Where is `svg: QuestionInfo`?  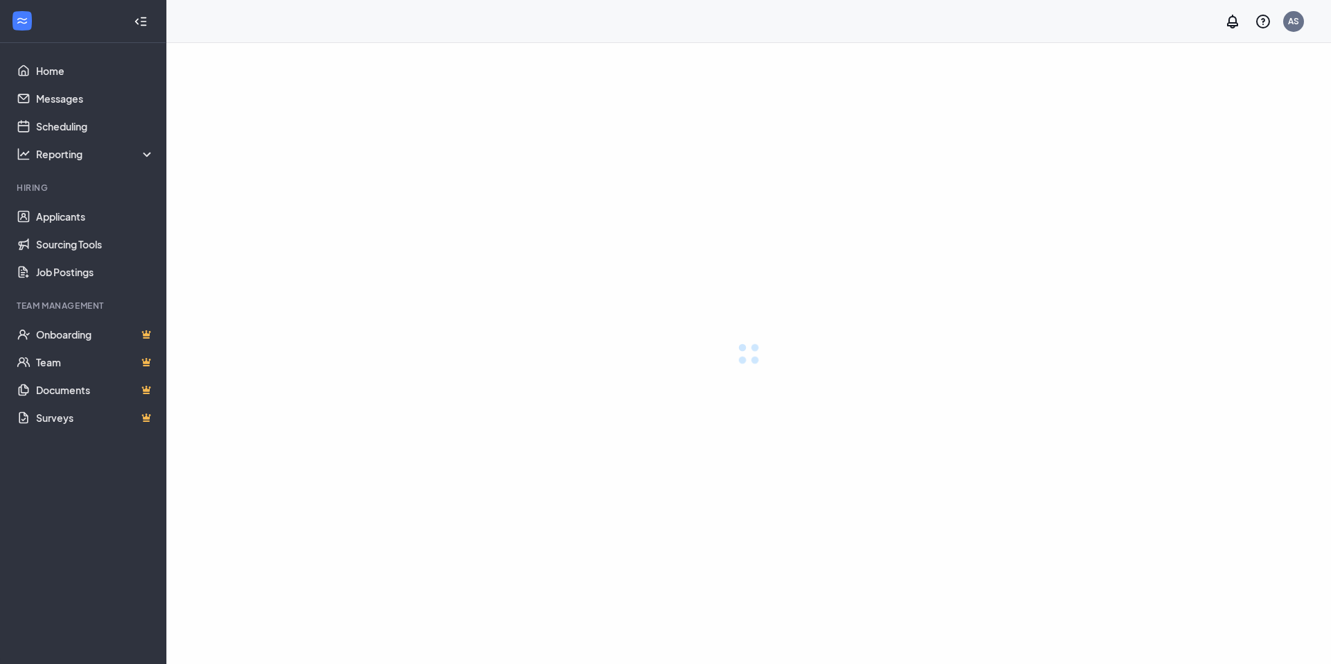 svg: QuestionInfo is located at coordinates (1263, 21).